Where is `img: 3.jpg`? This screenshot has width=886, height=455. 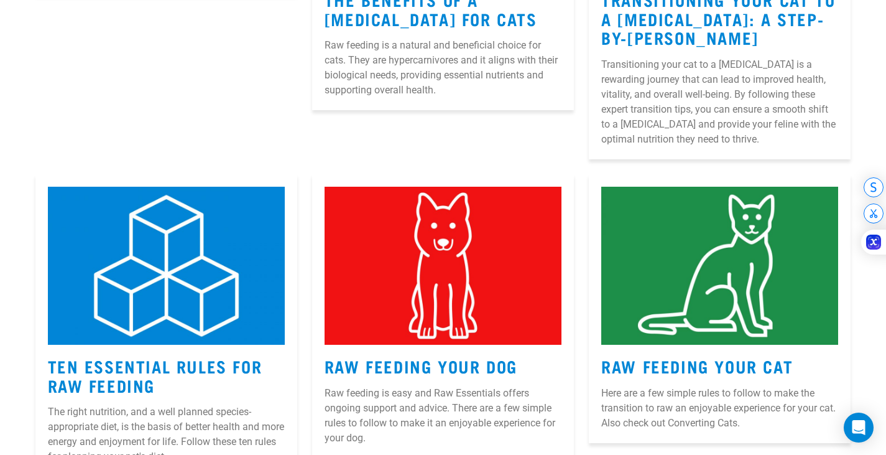 img: 3.jpg is located at coordinates (720, 266).